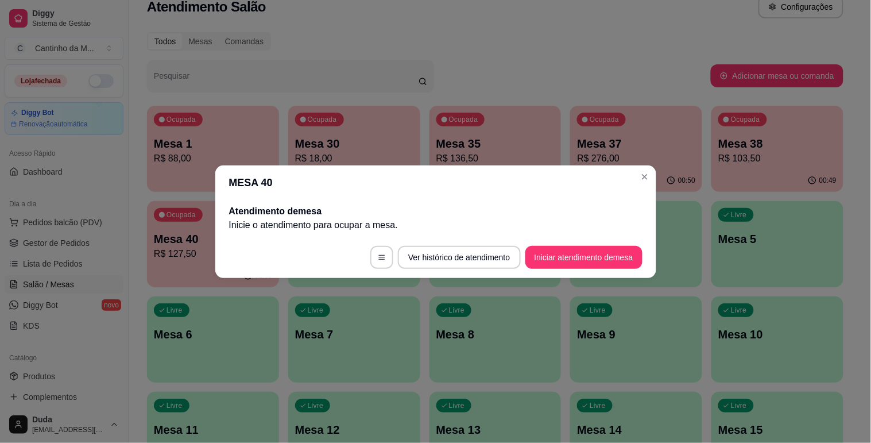 The width and height of the screenshot is (871, 443). What do you see at coordinates (645, 177) in the screenshot?
I see `button: Close` at bounding box center [645, 177].